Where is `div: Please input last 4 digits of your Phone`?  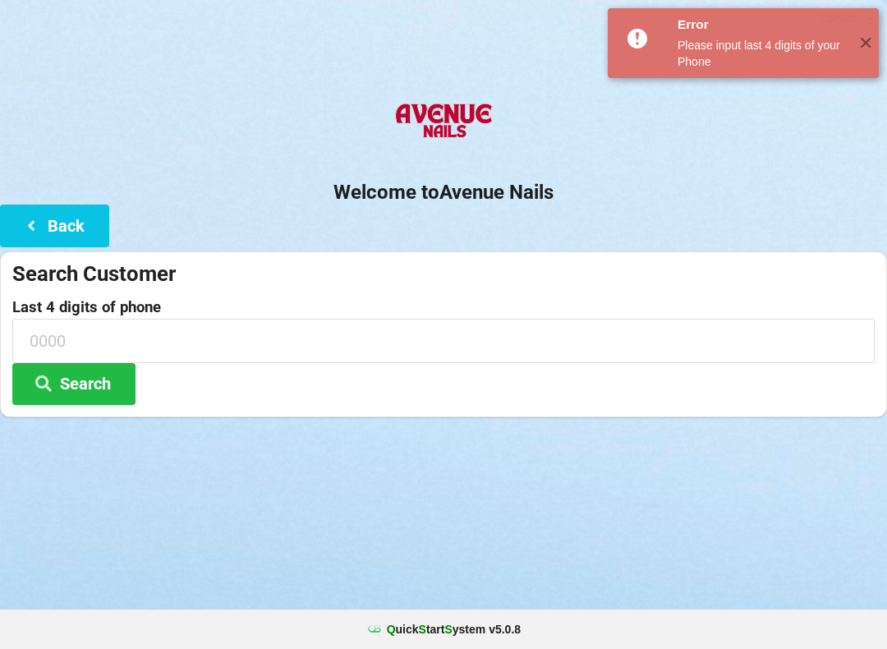 div: Please input last 4 digits of your Phone is located at coordinates (762, 53).